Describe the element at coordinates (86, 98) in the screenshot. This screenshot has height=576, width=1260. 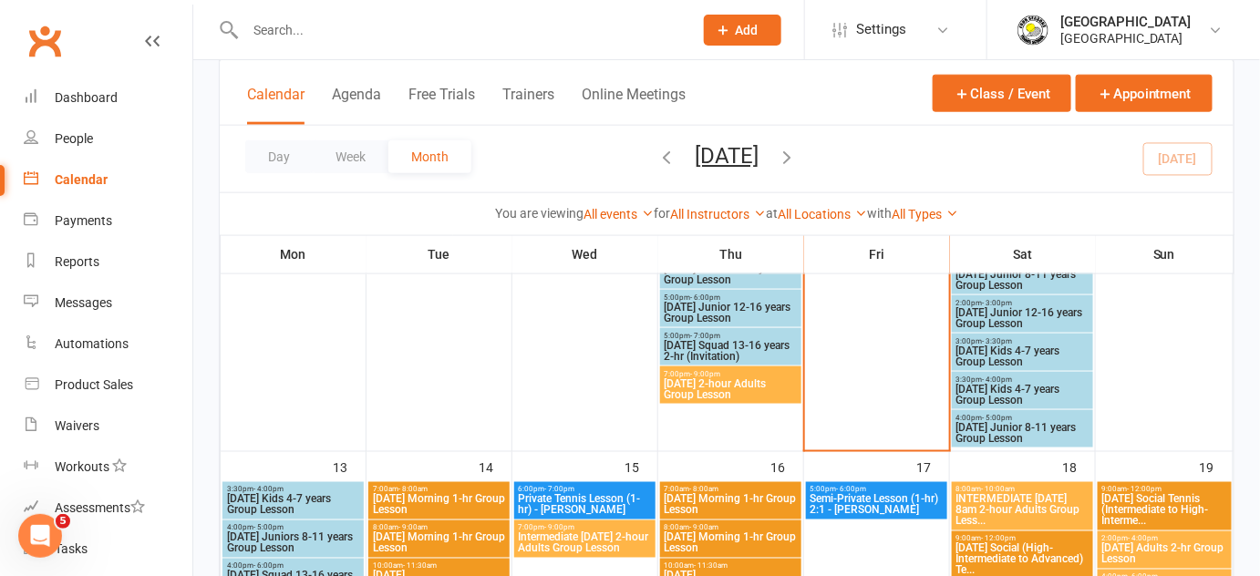
I see `div: Dashboard` at that location.